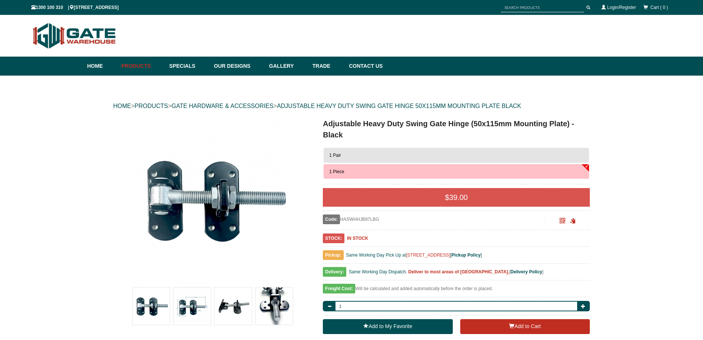 This screenshot has width=703, height=340. Describe the element at coordinates (151, 106) in the screenshot. I see `a: PRODUCTS` at that location.